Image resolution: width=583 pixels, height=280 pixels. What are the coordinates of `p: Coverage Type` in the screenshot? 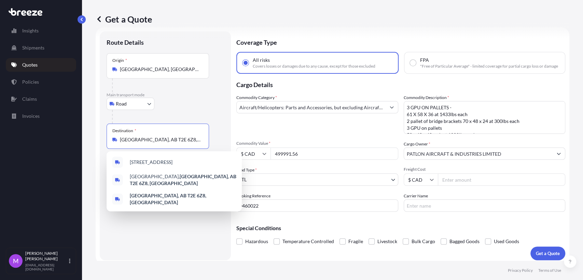 It's located at (400, 42).